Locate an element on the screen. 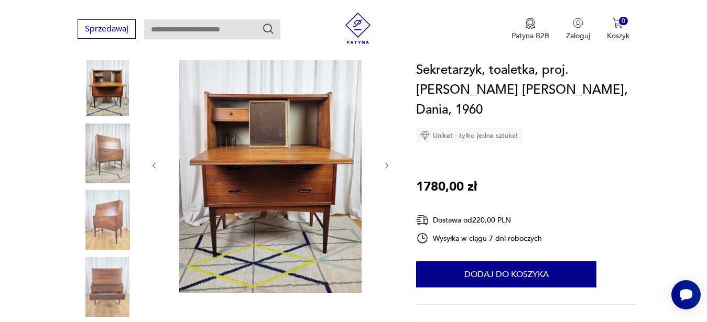  p: Zaloguj is located at coordinates (578, 36).